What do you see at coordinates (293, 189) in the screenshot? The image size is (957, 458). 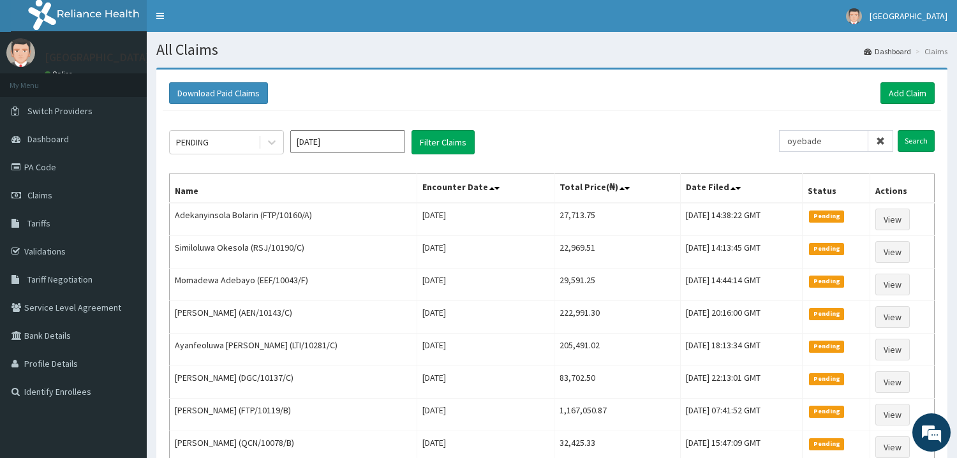 I see `th: Name` at bounding box center [293, 189].